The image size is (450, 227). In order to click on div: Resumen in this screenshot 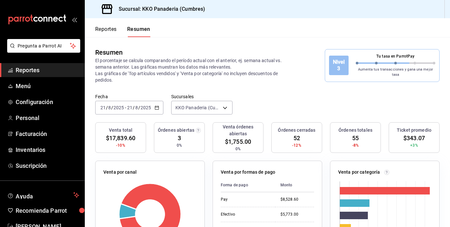, I will do `click(109, 52)`.